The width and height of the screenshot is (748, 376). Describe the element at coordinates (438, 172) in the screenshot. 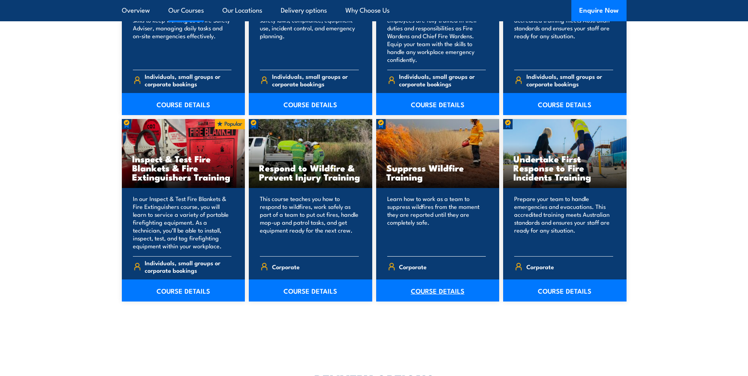

I see `h3: Suppress Wildfire Training` at that location.